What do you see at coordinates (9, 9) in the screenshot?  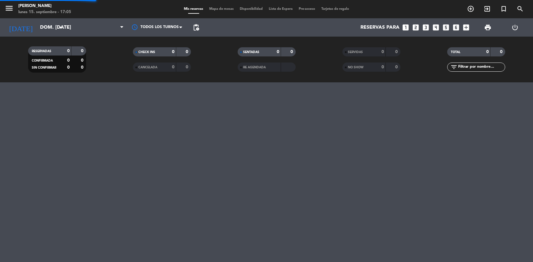 I see `button: menu` at bounding box center [9, 9].